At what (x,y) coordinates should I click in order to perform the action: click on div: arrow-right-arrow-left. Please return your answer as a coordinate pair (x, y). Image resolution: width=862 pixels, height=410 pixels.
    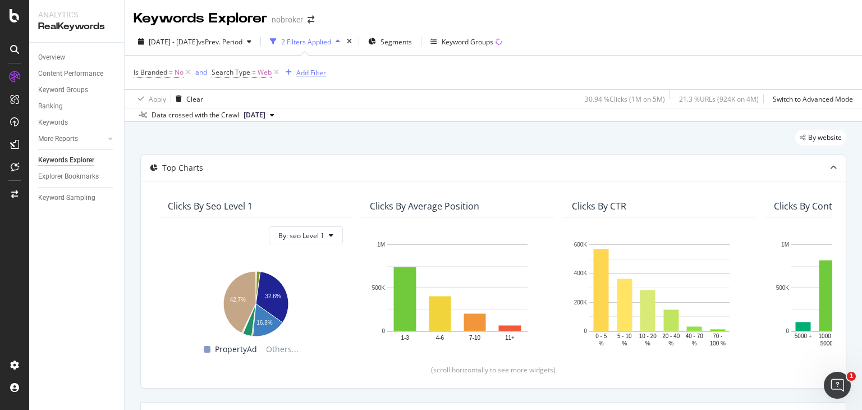
    Looking at the image, I should click on (311, 20).